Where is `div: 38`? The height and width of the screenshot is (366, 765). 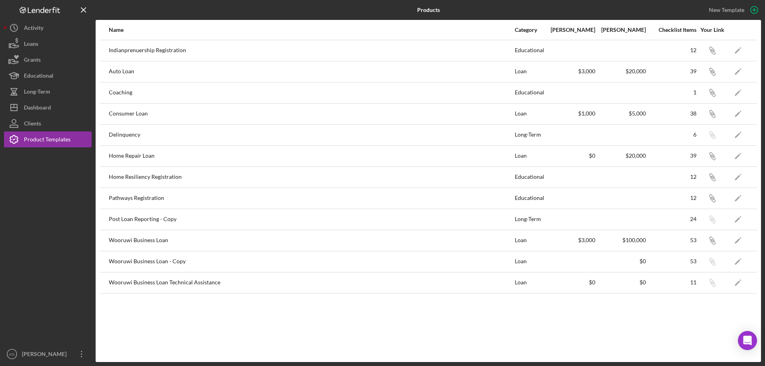
div: 38 is located at coordinates (672, 114).